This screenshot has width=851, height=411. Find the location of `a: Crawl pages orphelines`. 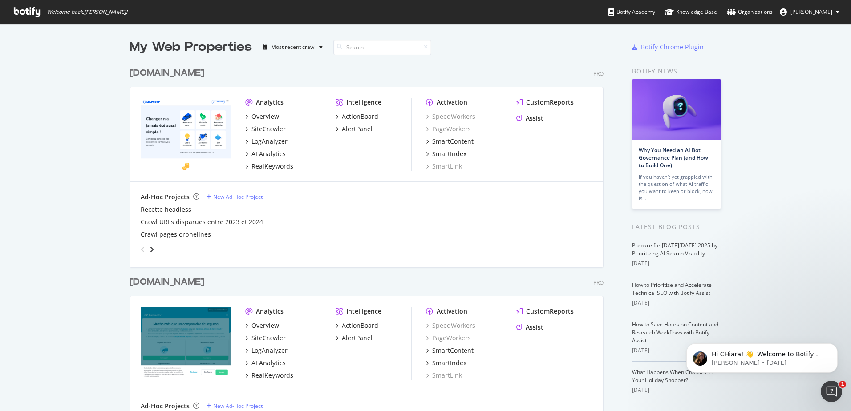

a: Crawl pages orphelines is located at coordinates (176, 235).